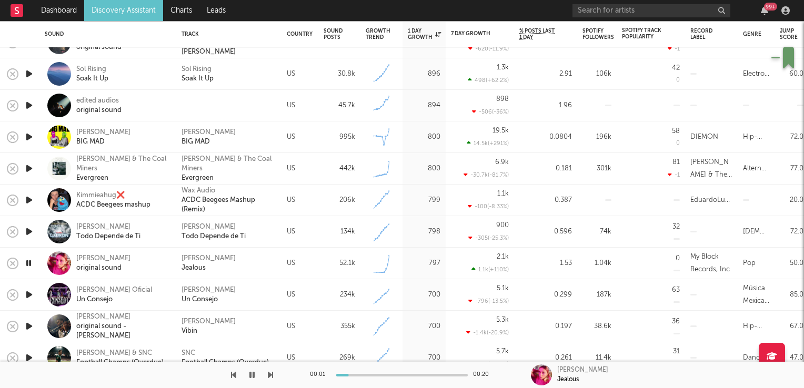  What do you see at coordinates (488, 48) in the screenshot?
I see `div: -620 ( -11.9 % )` at bounding box center [488, 48].